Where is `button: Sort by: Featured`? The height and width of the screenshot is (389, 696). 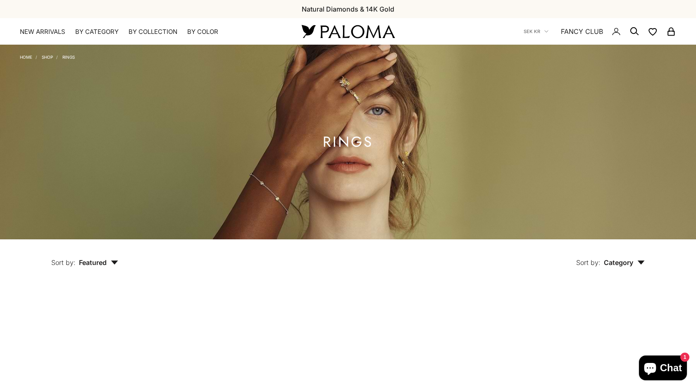 button: Sort by: Featured is located at coordinates (85, 257).